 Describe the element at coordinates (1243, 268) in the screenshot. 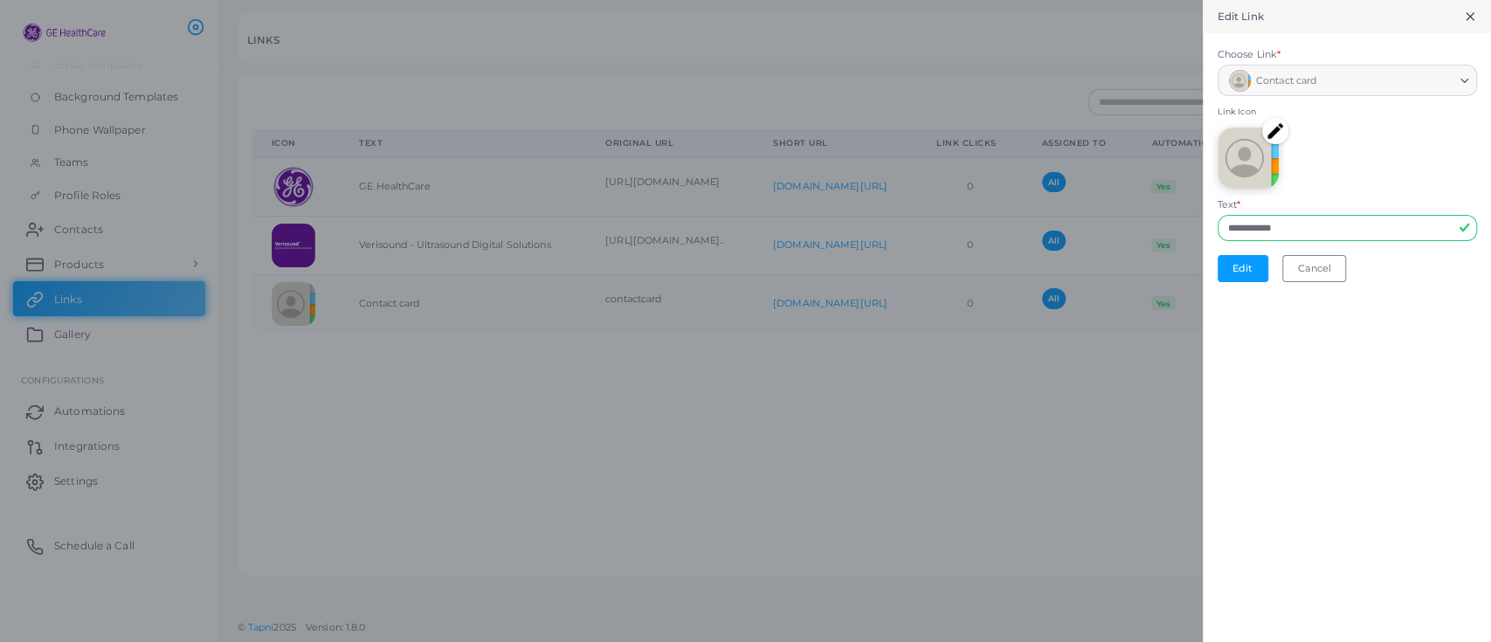

I see `button: Edit` at that location.